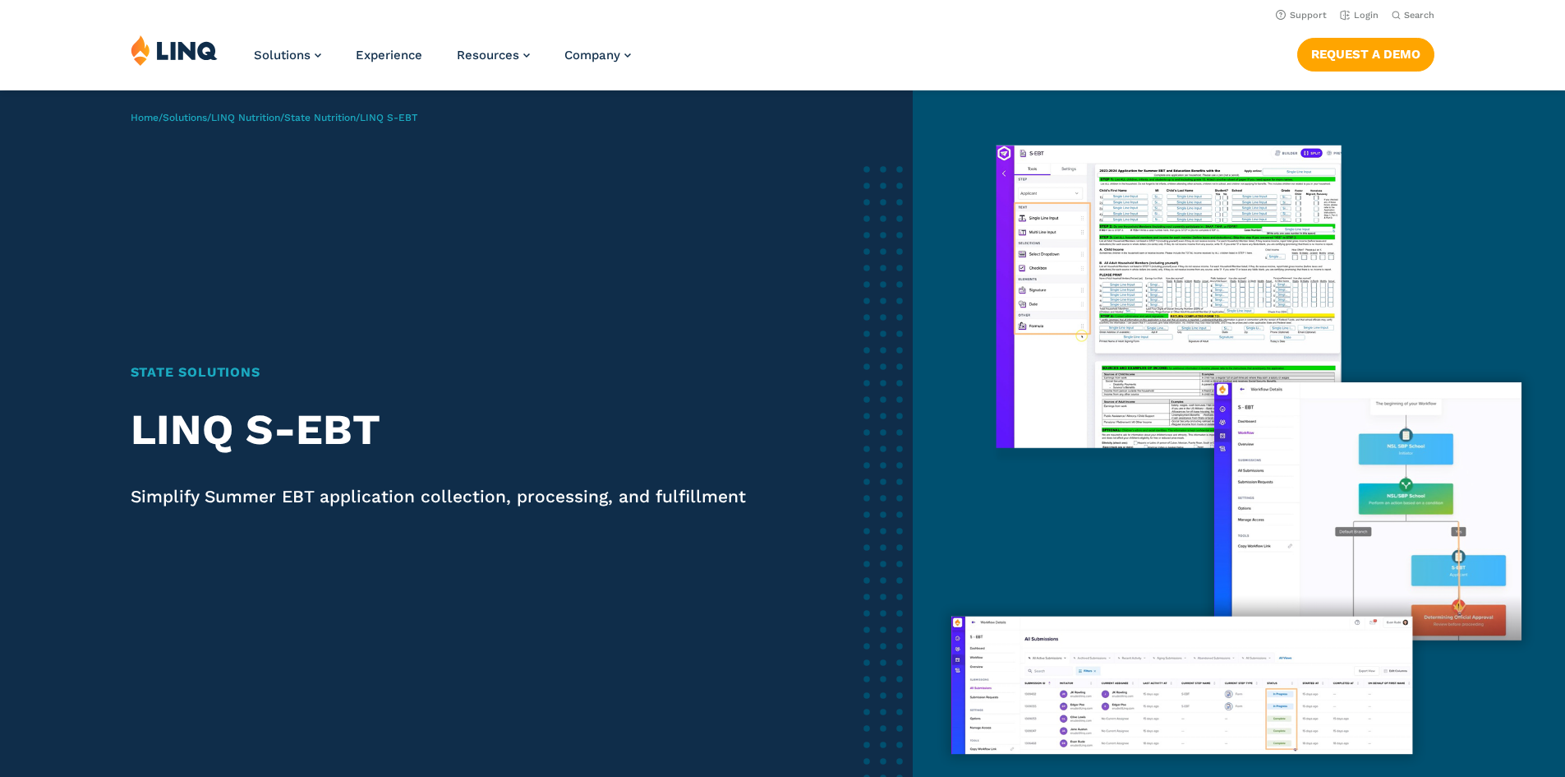  I want to click on span: Resources, so click(488, 55).